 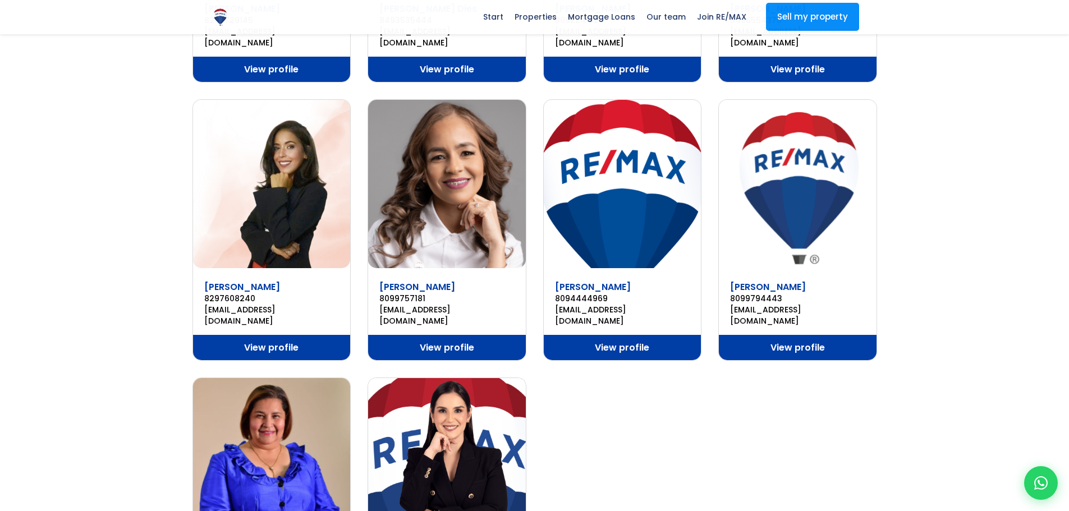 What do you see at coordinates (812, 16) in the screenshot?
I see `font: Sell my property` at bounding box center [812, 16].